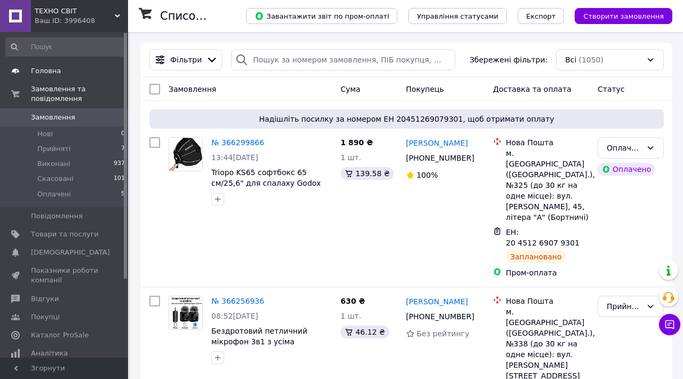  I want to click on a: Створити замовлення, so click(618, 15).